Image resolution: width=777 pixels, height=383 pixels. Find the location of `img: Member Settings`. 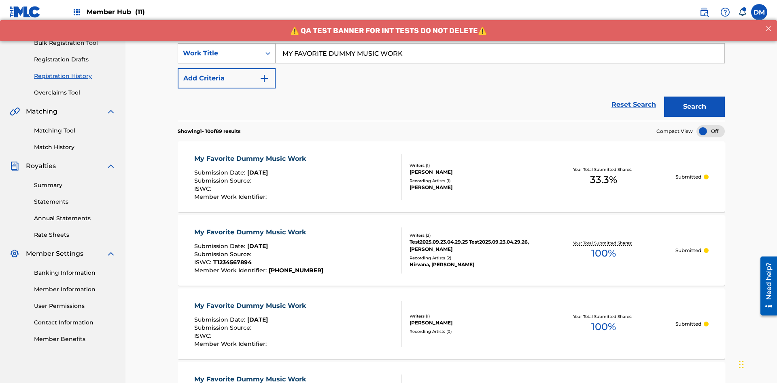

img: Member Settings is located at coordinates (15, 254).